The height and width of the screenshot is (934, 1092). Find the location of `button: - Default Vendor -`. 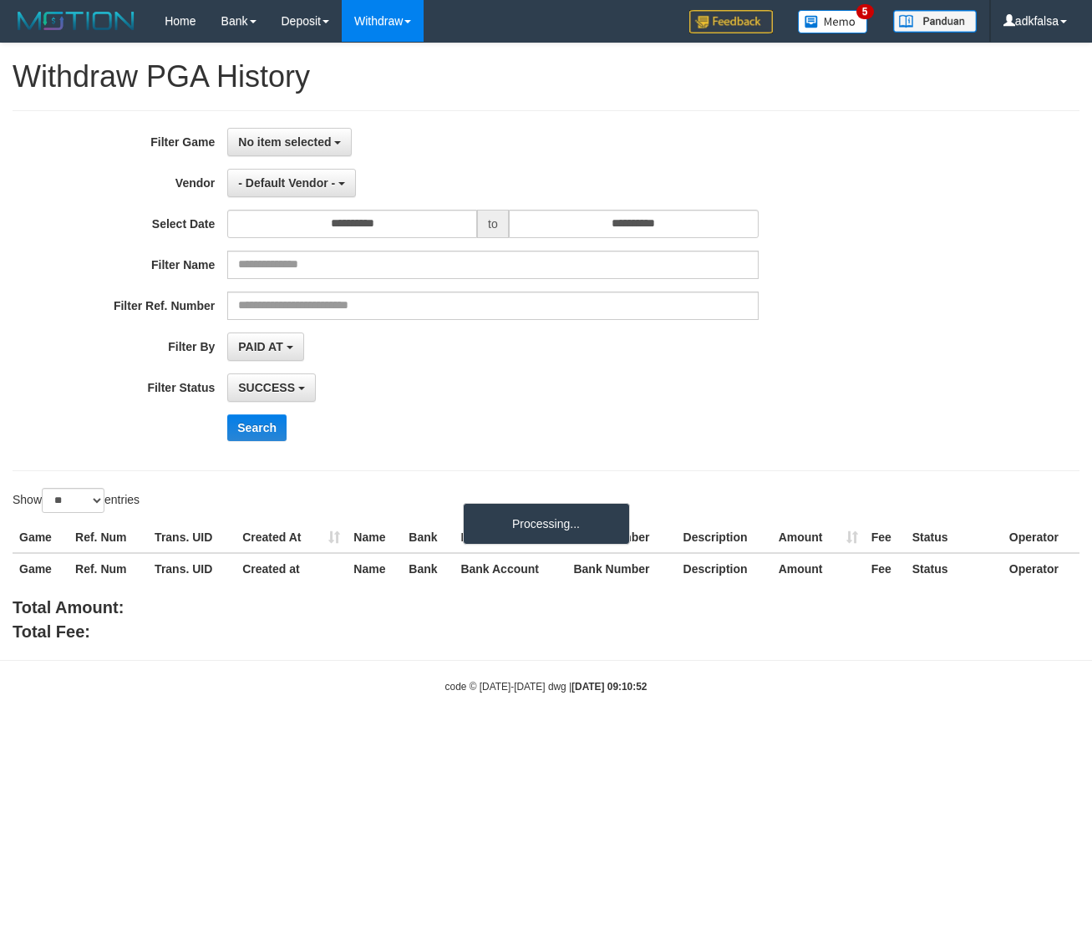

button: - Default Vendor - is located at coordinates (292, 183).